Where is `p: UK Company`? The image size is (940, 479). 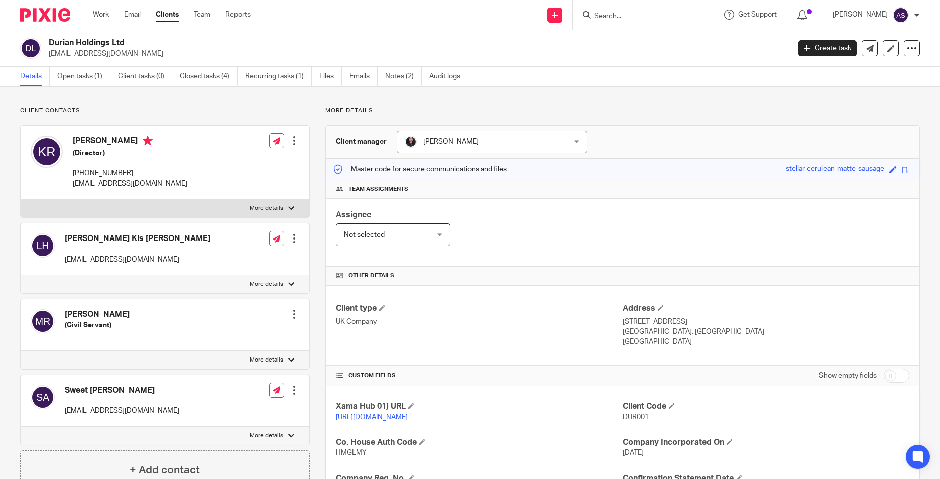
p: UK Company is located at coordinates (479, 322).